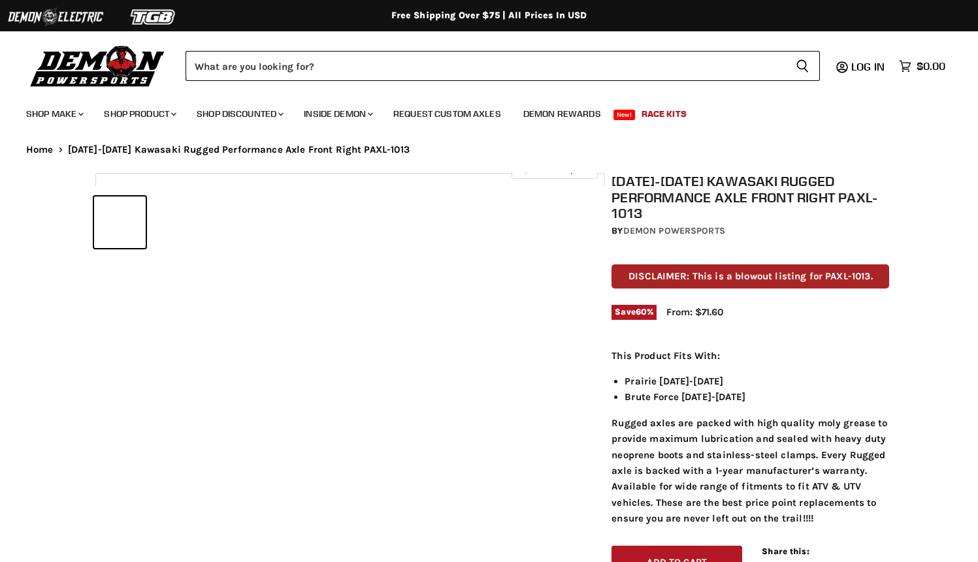 Image resolution: width=978 pixels, height=562 pixels. I want to click on form: Product, so click(502, 66).